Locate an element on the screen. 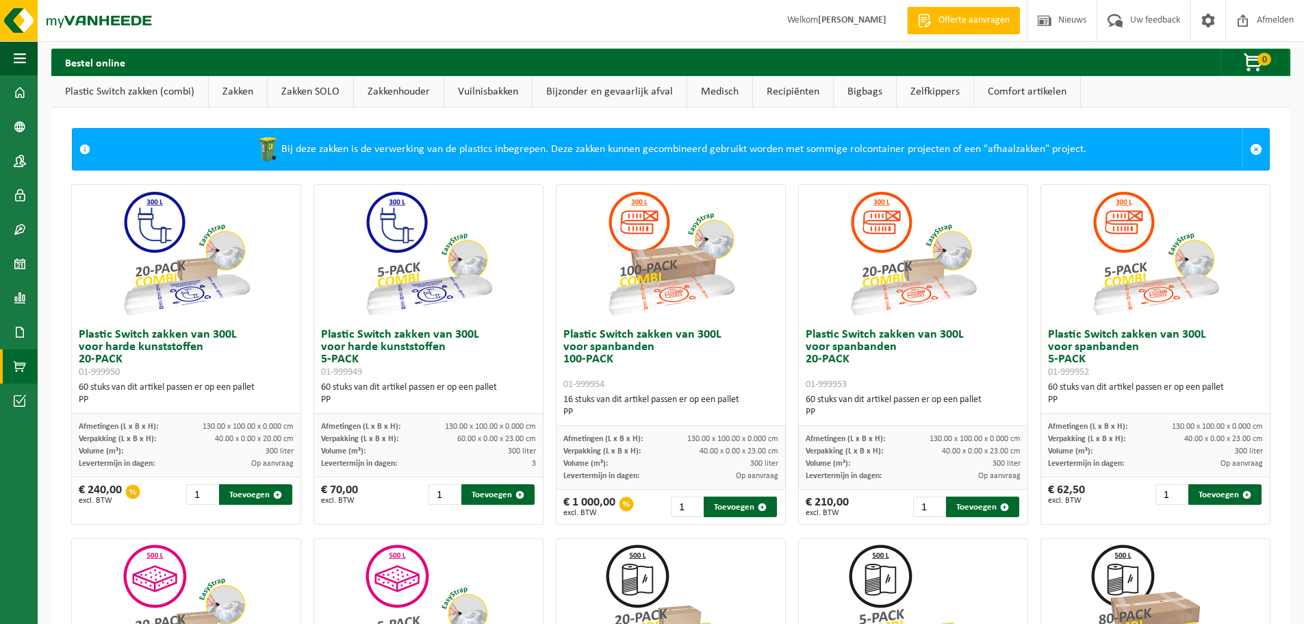 This screenshot has height=624, width=1304. div: € 1 000,00 is located at coordinates (590, 507).